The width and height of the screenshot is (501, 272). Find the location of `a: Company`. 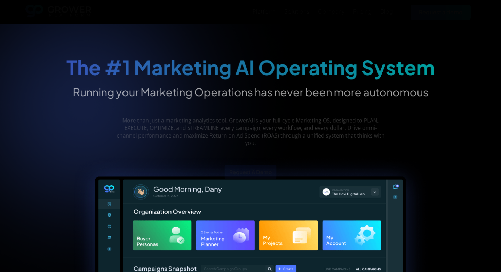

a: Company is located at coordinates (331, 11).